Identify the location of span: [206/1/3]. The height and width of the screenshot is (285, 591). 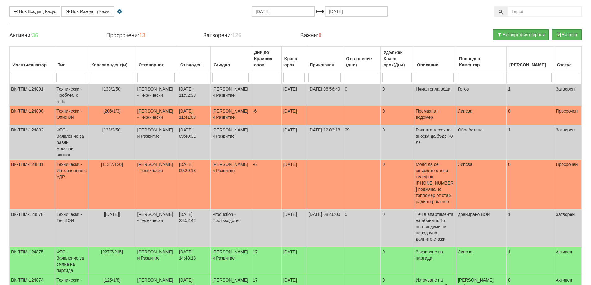
(112, 111).